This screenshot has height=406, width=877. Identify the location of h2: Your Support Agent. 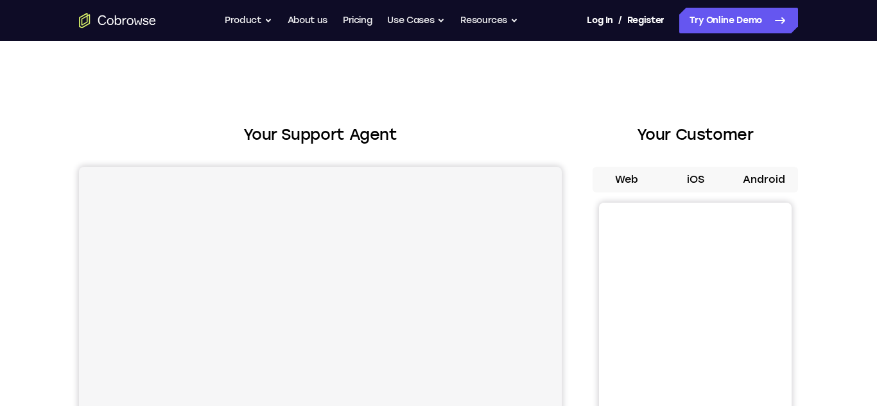
(320, 135).